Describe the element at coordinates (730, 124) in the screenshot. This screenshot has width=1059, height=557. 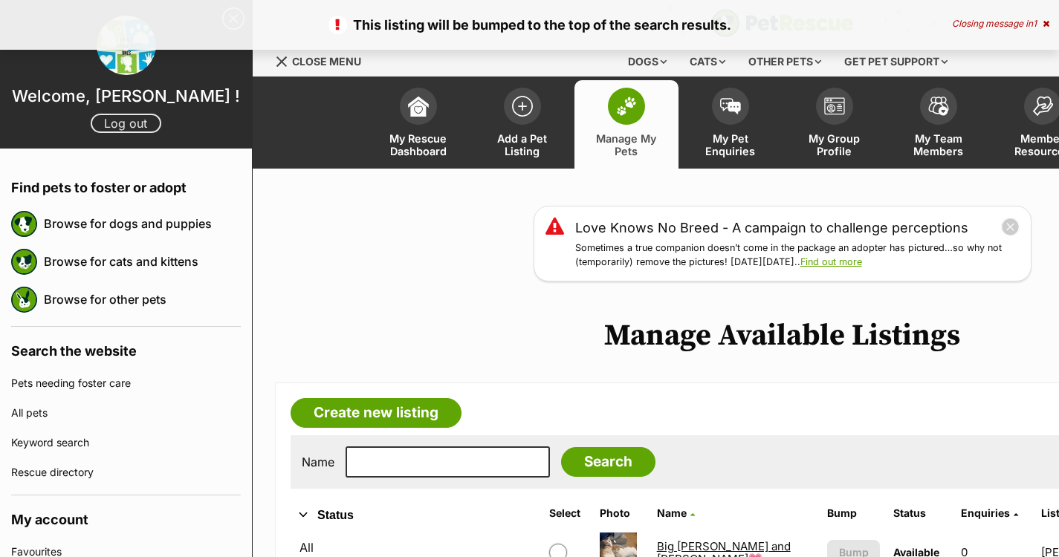
I see `a: My Pet Enquiries` at that location.